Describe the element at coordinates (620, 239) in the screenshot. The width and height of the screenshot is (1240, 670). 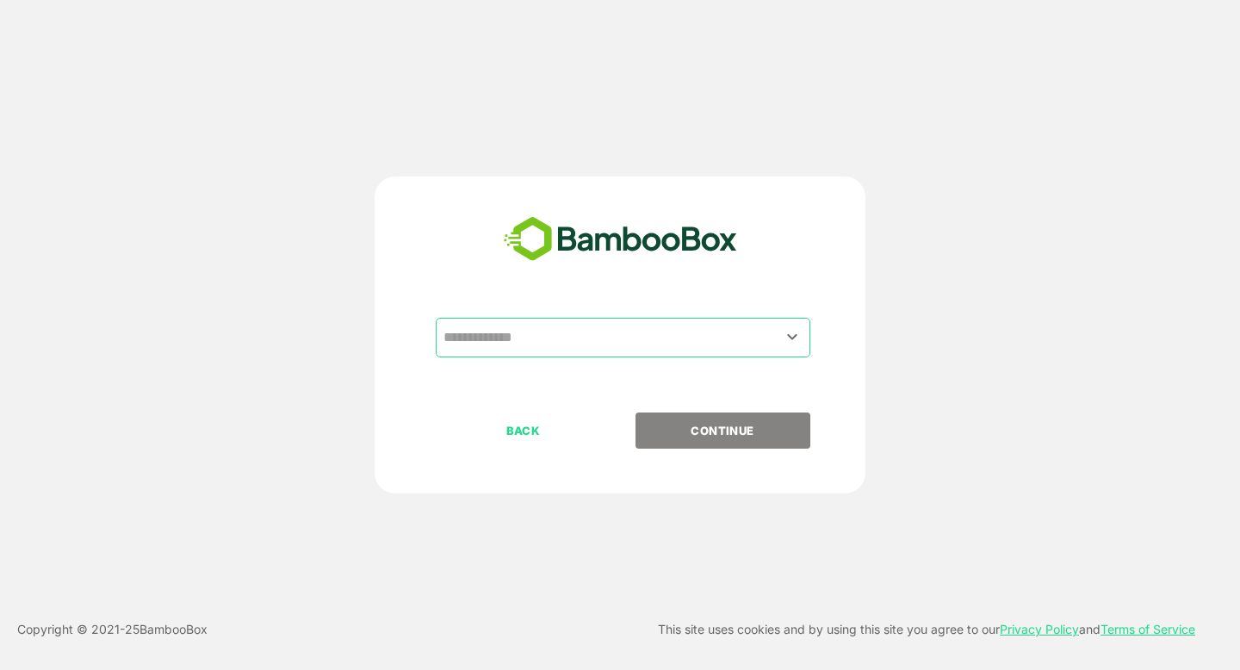
I see `img: bamboobox` at that location.